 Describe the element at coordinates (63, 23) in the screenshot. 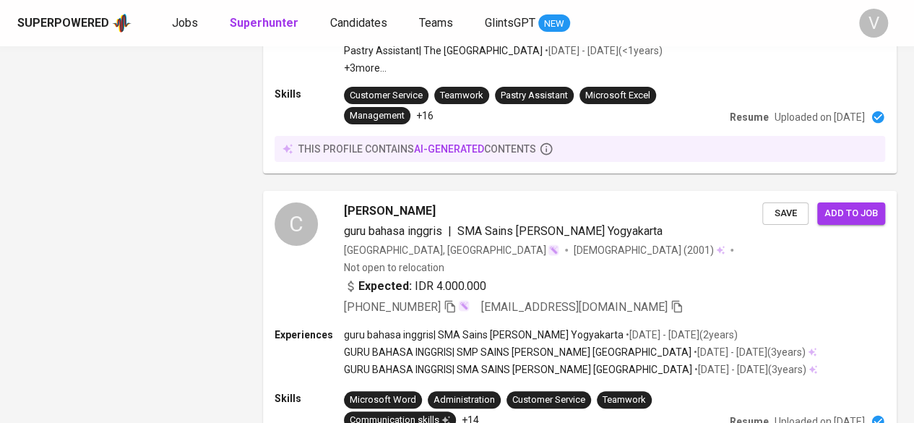

I see `div: Superpowered` at that location.